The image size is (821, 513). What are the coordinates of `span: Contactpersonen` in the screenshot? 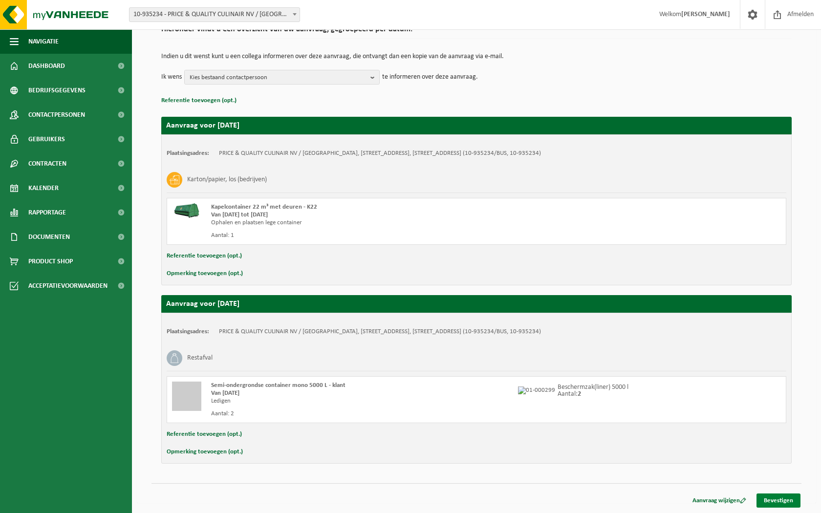 It's located at (57, 115).